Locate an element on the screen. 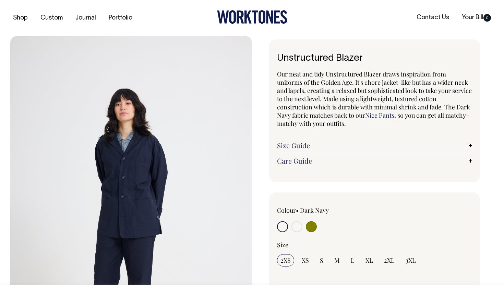 This screenshot has height=285, width=504. a: Contact Us is located at coordinates (433, 18).